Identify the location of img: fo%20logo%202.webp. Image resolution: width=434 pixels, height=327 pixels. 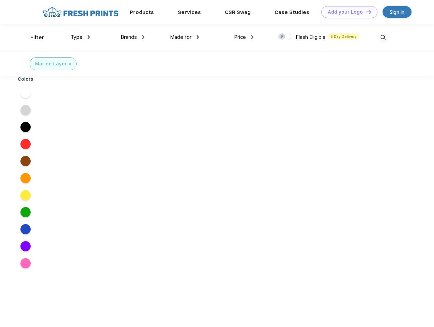
(80, 12).